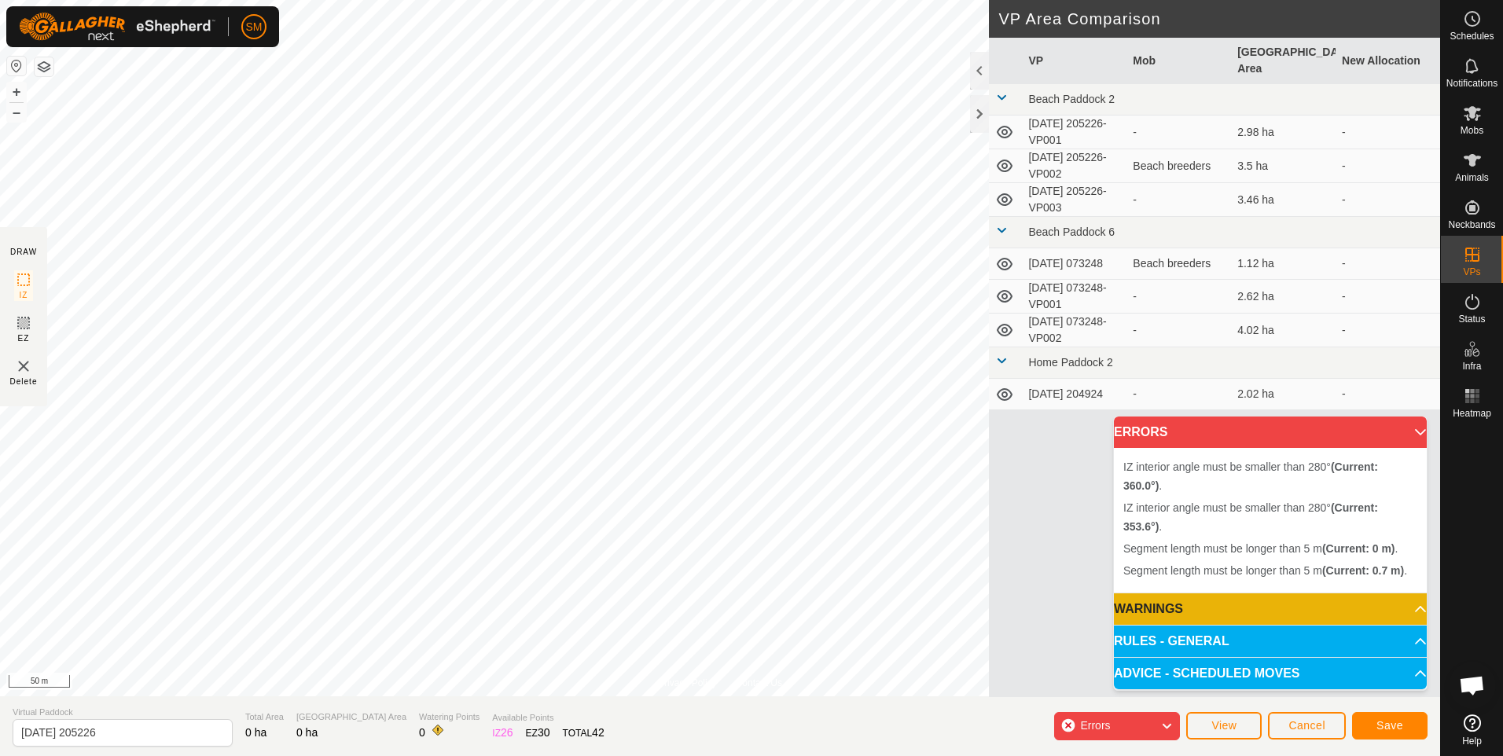  What do you see at coordinates (1283, 166) in the screenshot?
I see `td: 3.5 ha` at bounding box center [1283, 166].